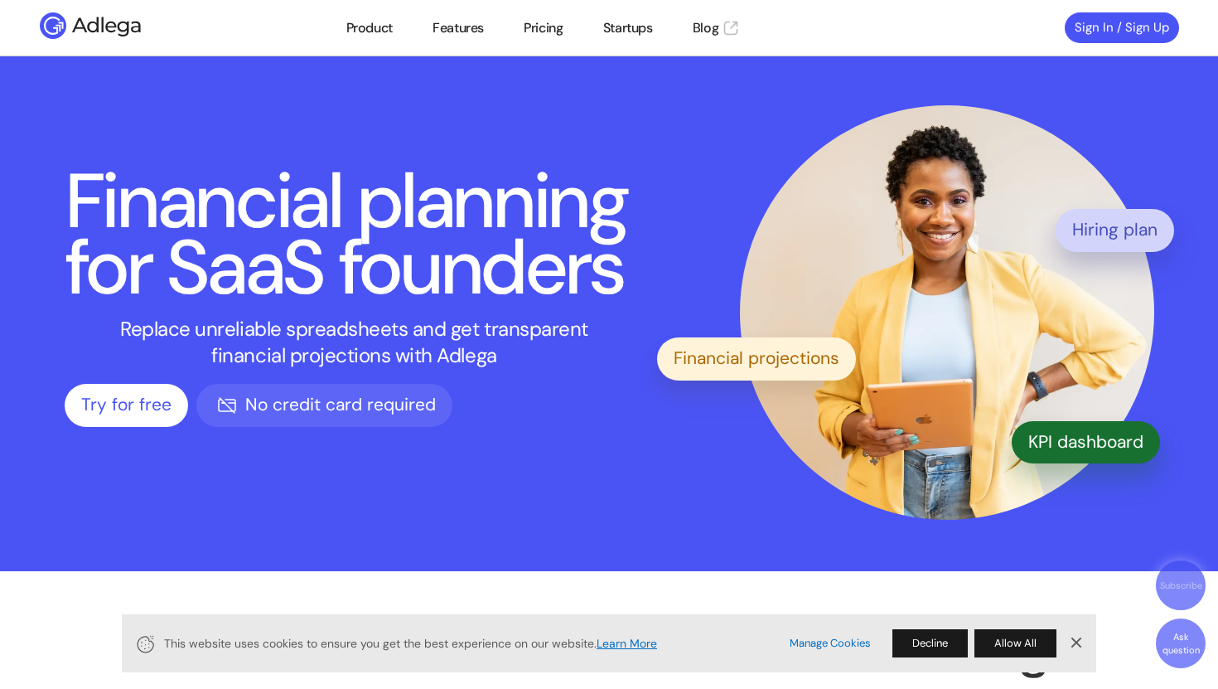  I want to click on div: Financial projections, so click(757, 359).